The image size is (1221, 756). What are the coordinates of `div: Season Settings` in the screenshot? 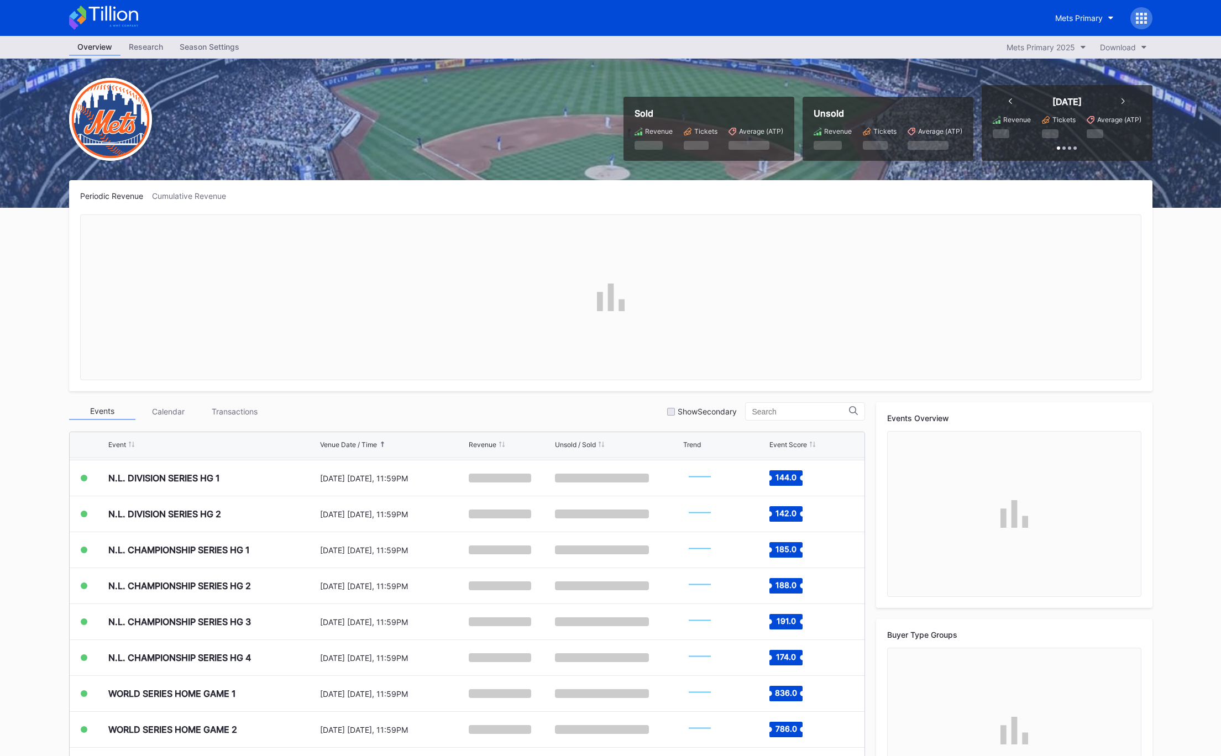 It's located at (210, 46).